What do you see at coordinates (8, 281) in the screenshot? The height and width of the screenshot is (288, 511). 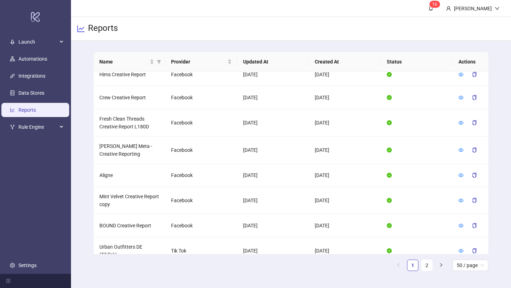 I see `span: menu-fold` at bounding box center [8, 281].